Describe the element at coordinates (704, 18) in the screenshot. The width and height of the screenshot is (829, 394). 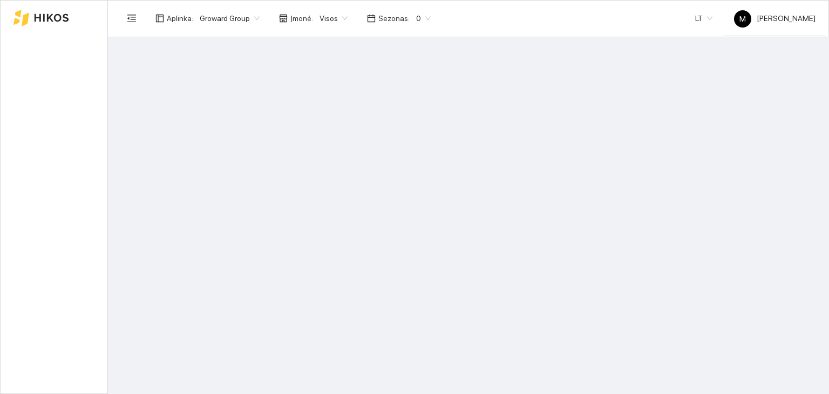
I see `span: LT` at that location.